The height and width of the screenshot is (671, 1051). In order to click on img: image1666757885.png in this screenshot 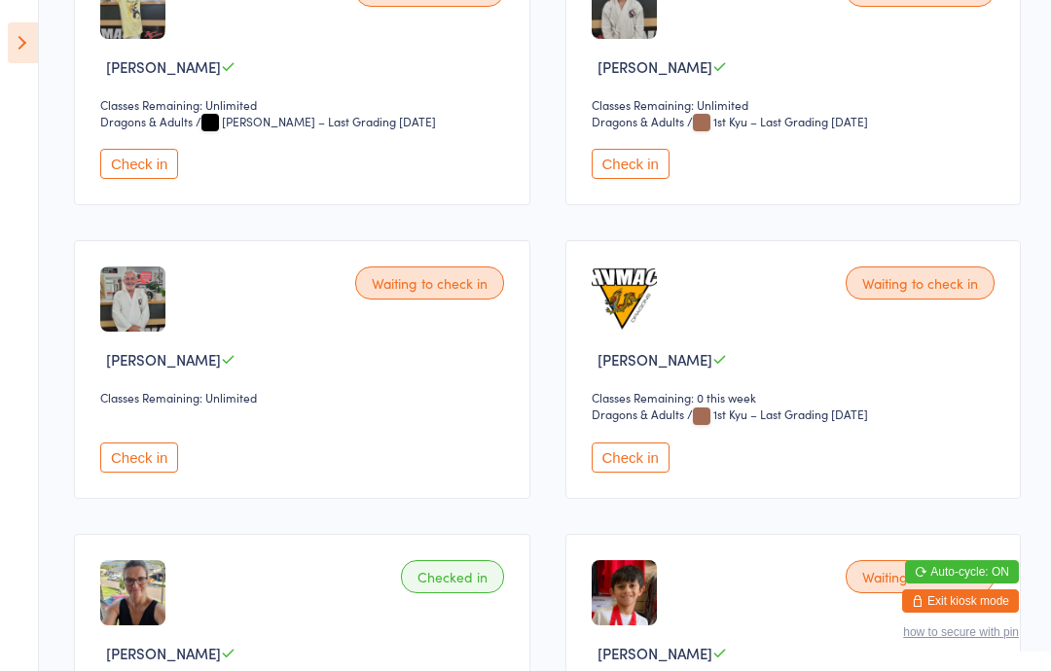, I will do `click(624, 299)`.